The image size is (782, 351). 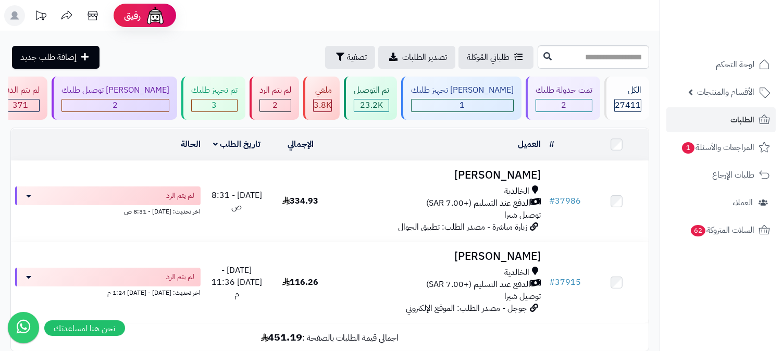 What do you see at coordinates (357, 57) in the screenshot?
I see `span: تصفية` at bounding box center [357, 57].